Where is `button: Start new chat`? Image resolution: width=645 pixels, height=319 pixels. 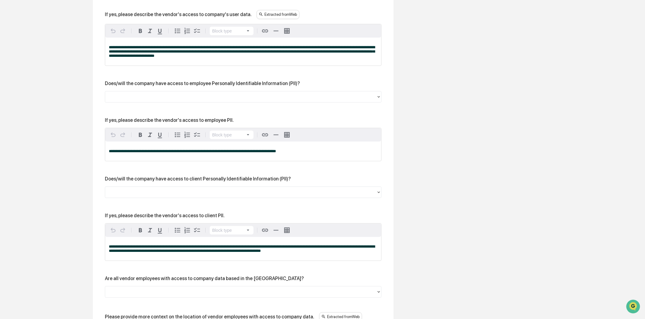
button: Start new chat is located at coordinates (107, 52).